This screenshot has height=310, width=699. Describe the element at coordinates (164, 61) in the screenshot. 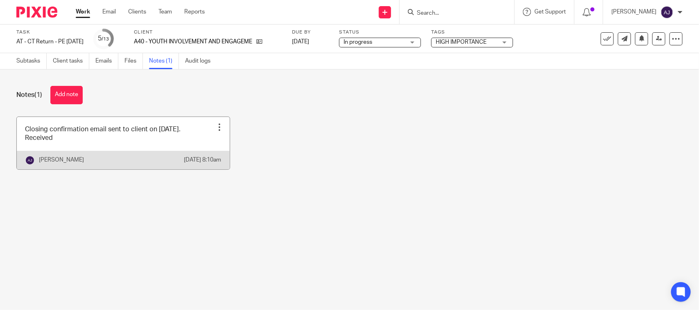

I see `a: Notes (1)` at that location.